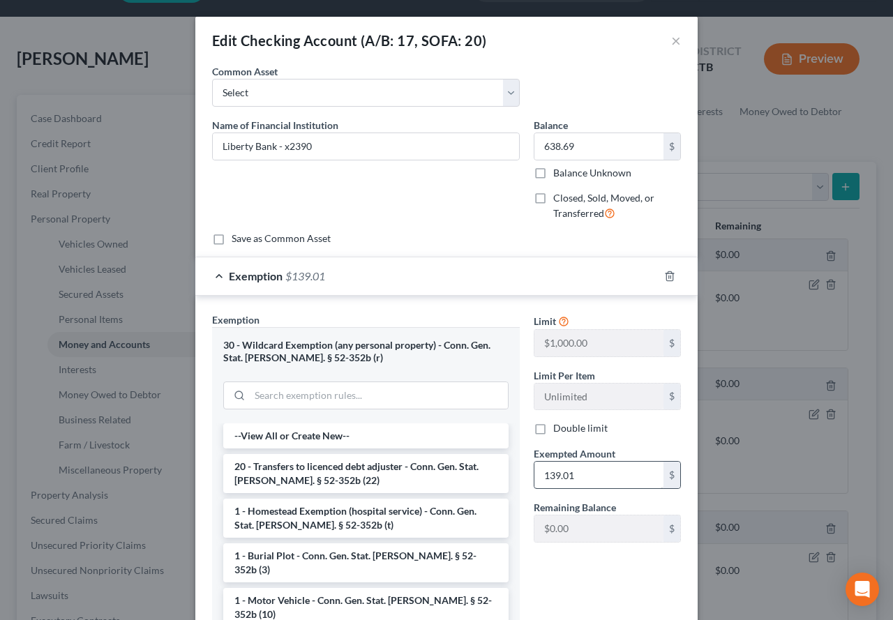 The image size is (893, 620). I want to click on span: Closed, Sold, Moved, or Transferred, so click(603, 205).